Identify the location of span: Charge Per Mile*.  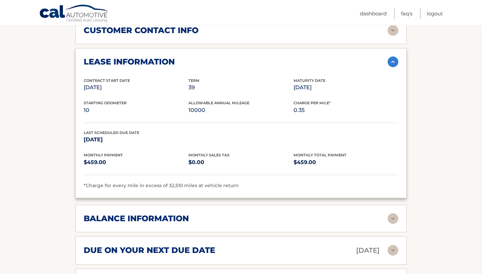
(312, 103).